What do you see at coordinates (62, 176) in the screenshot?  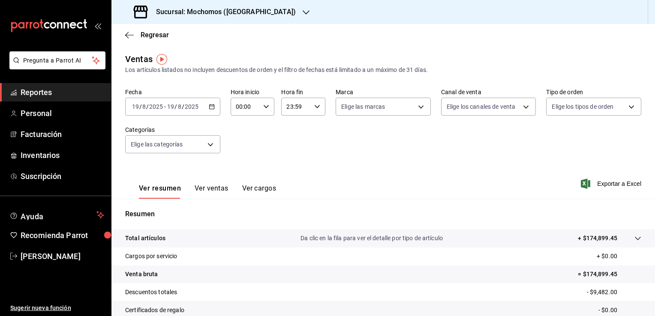 I see `span: Suscripción` at bounding box center [62, 176].